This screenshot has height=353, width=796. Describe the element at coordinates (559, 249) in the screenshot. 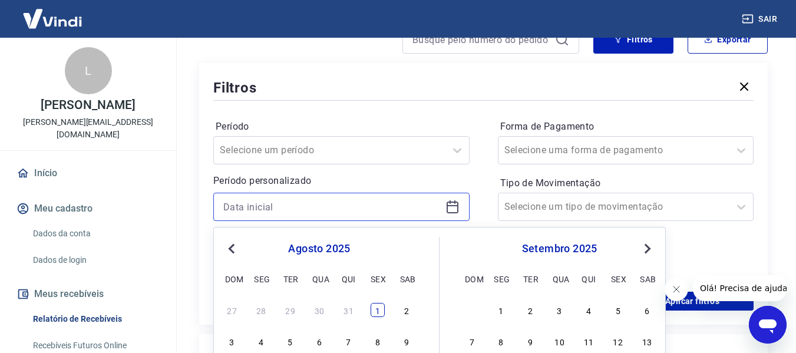

I see `div: setembro 2025` at that location.